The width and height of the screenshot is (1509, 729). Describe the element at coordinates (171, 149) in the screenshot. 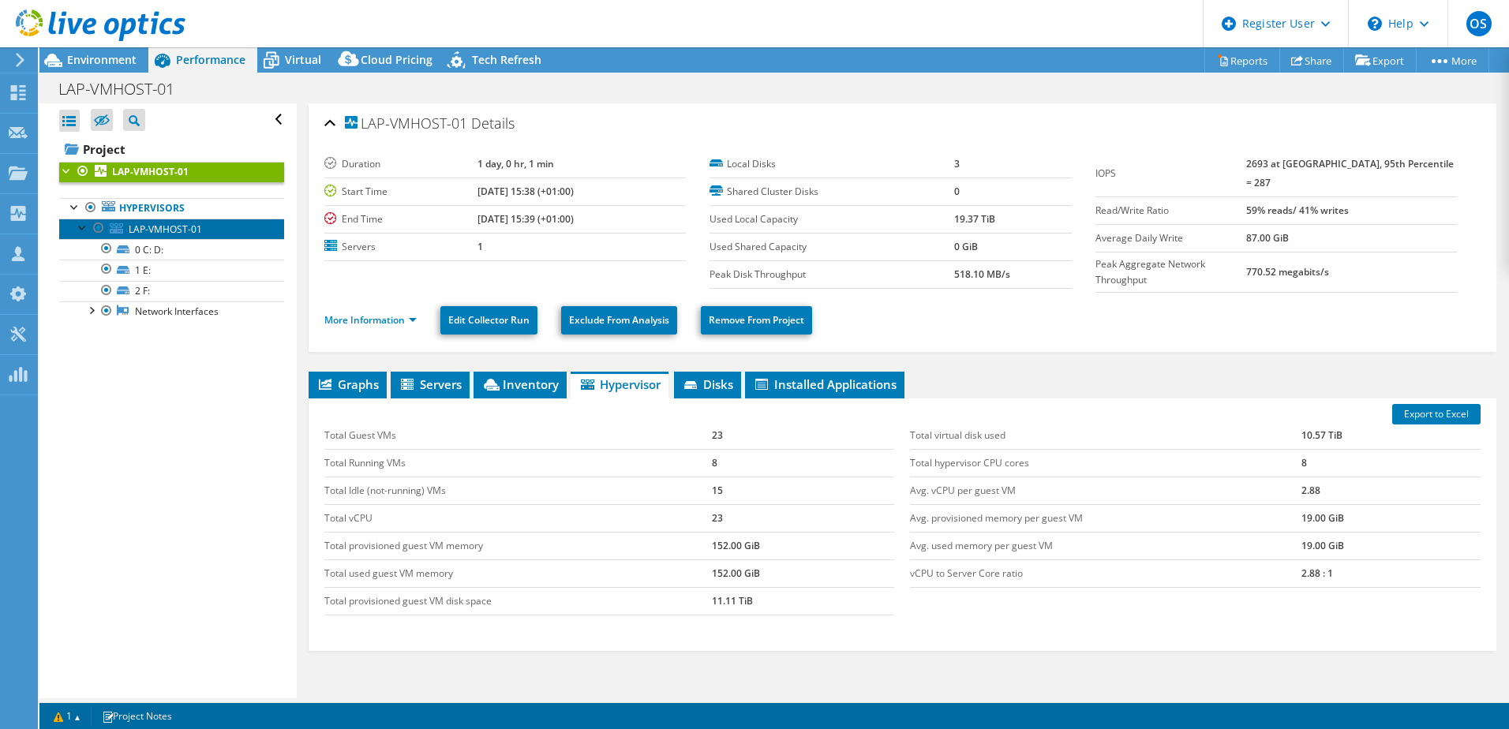

I see `a: Project` at that location.